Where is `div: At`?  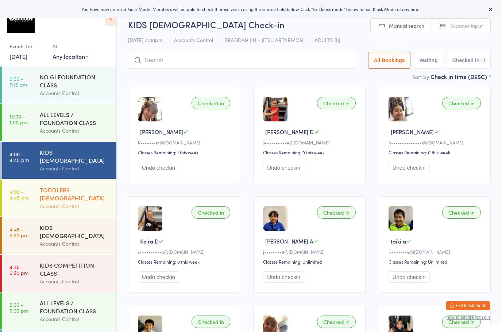 div: At is located at coordinates (70, 46).